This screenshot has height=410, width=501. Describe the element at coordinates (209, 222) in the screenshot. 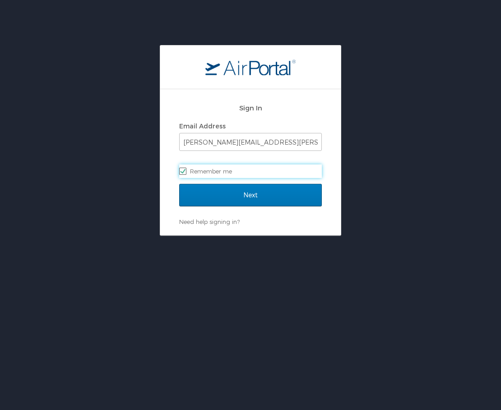

I see `a: Need help signing in?` at that location.